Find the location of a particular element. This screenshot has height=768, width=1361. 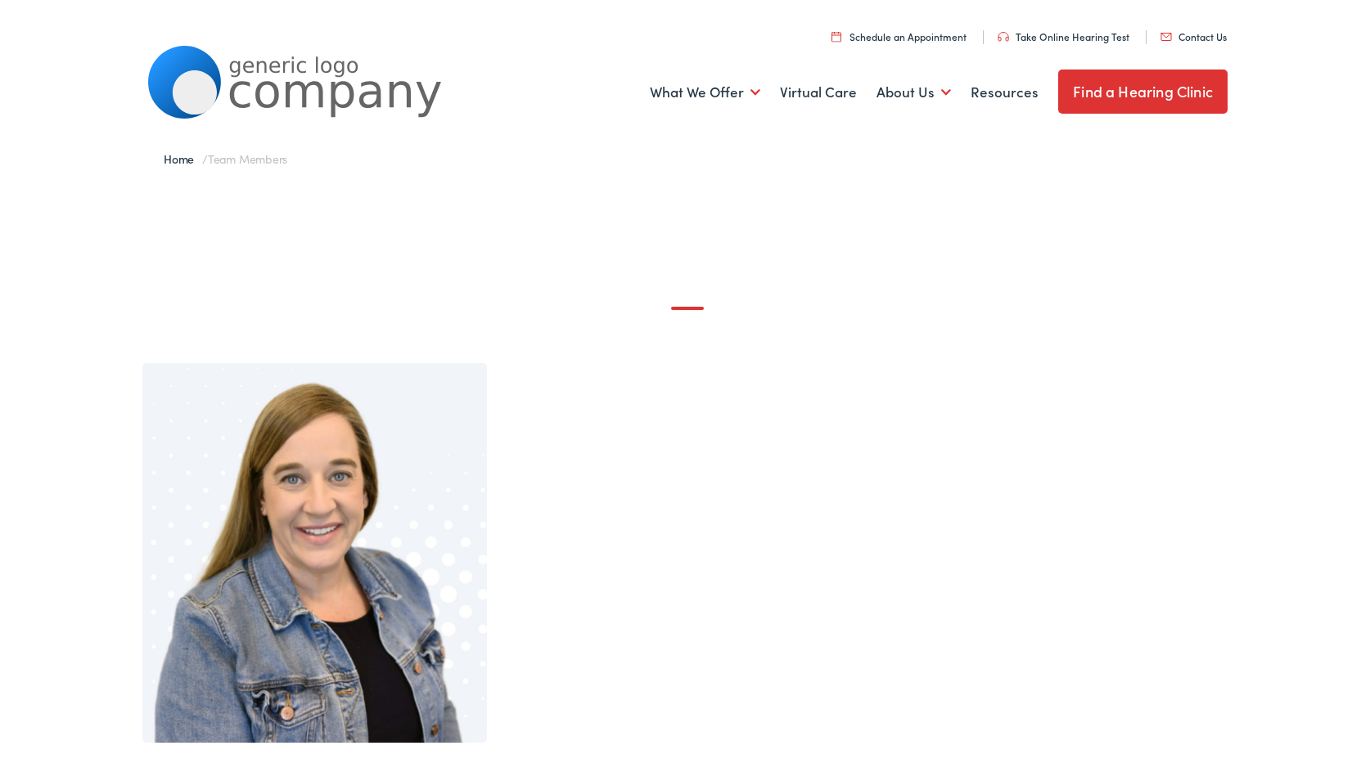

a: Virtual Care is located at coordinates (818, 88).